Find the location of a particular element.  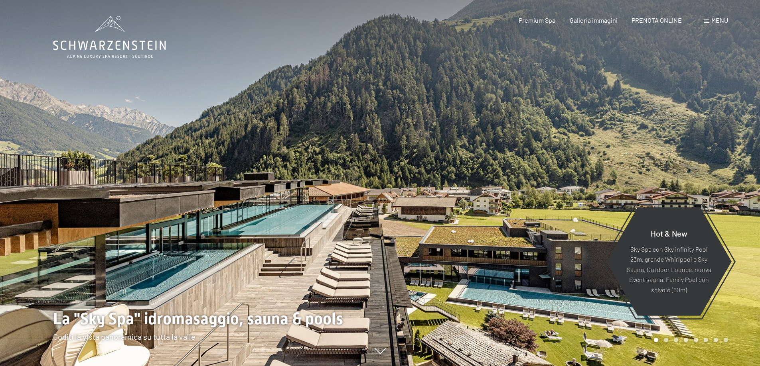

a: Premium Spa is located at coordinates (537, 20).